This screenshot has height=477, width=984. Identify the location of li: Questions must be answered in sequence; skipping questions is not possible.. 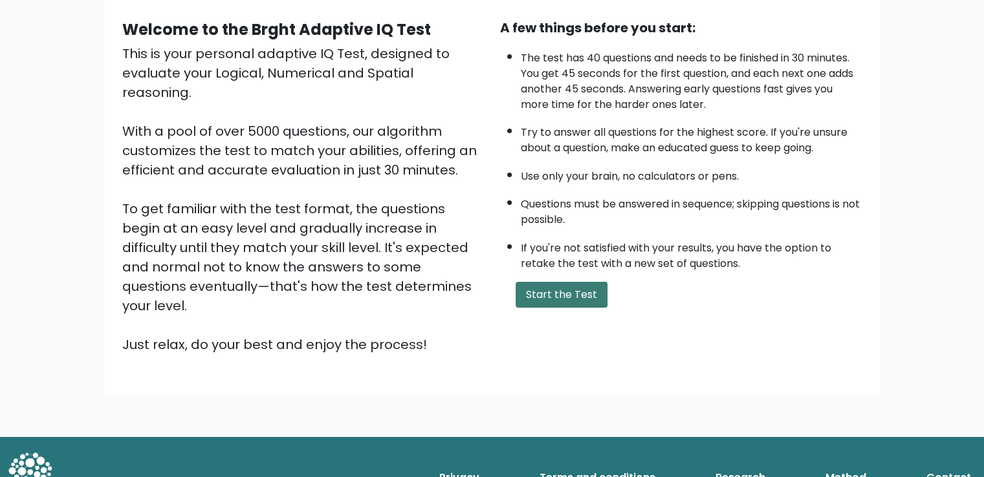
(691, 209).